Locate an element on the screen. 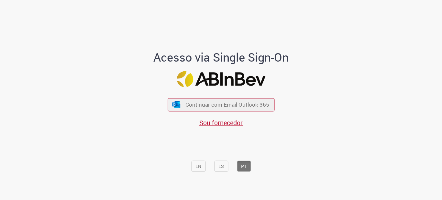  img: Logo ABInBev is located at coordinates (221, 79).